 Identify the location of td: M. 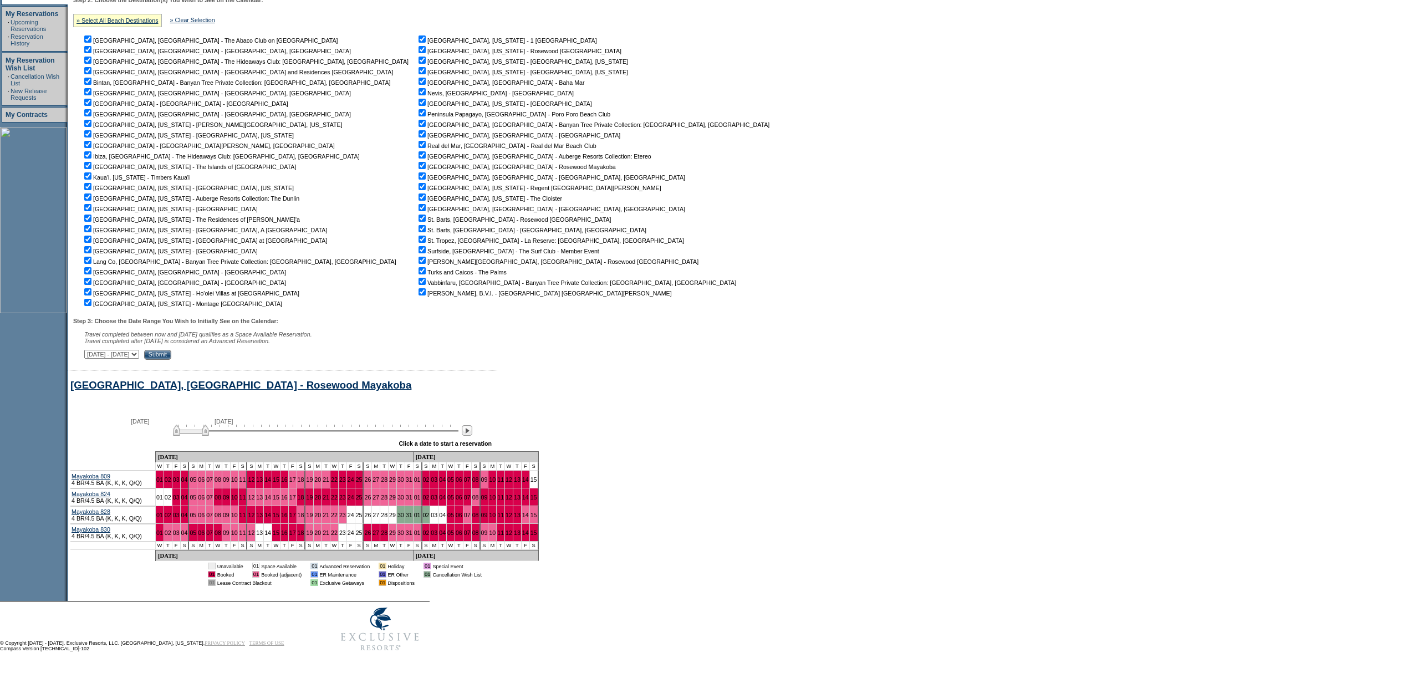
(376, 466).